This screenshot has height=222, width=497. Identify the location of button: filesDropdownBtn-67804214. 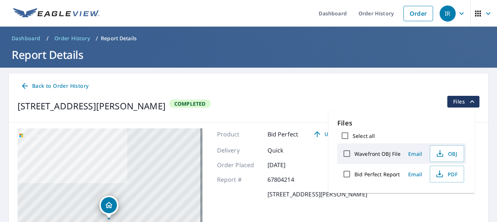
(463, 102).